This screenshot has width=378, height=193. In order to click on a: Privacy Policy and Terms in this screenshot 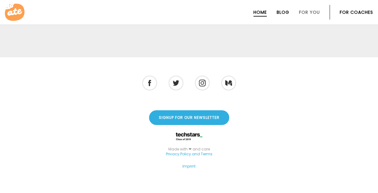, I will do `click(189, 154)`.